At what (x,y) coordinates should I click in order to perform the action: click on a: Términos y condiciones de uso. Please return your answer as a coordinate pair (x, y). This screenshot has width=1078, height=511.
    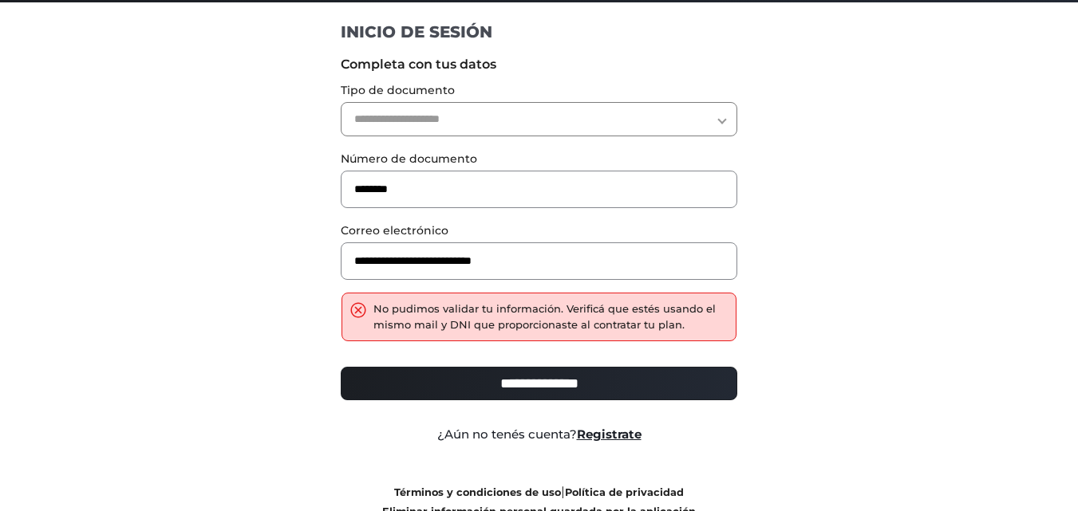
    Looking at the image, I should click on (477, 492).